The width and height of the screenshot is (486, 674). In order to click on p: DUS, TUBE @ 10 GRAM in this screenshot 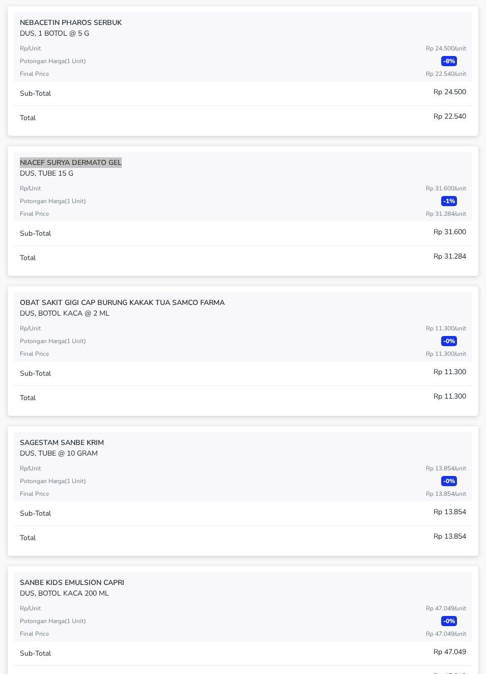, I will do `click(243, 453)`.